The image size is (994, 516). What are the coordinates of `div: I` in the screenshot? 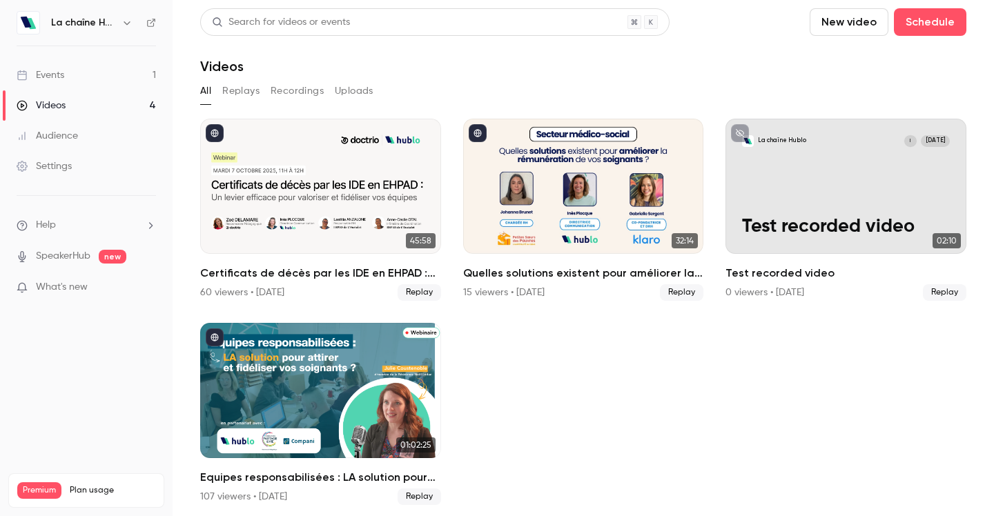 It's located at (909, 141).